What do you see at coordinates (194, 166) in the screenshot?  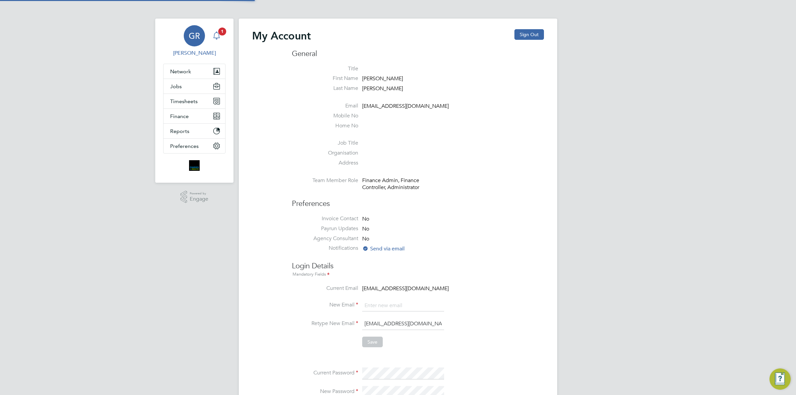 I see `a: Go to home page` at bounding box center [194, 166].